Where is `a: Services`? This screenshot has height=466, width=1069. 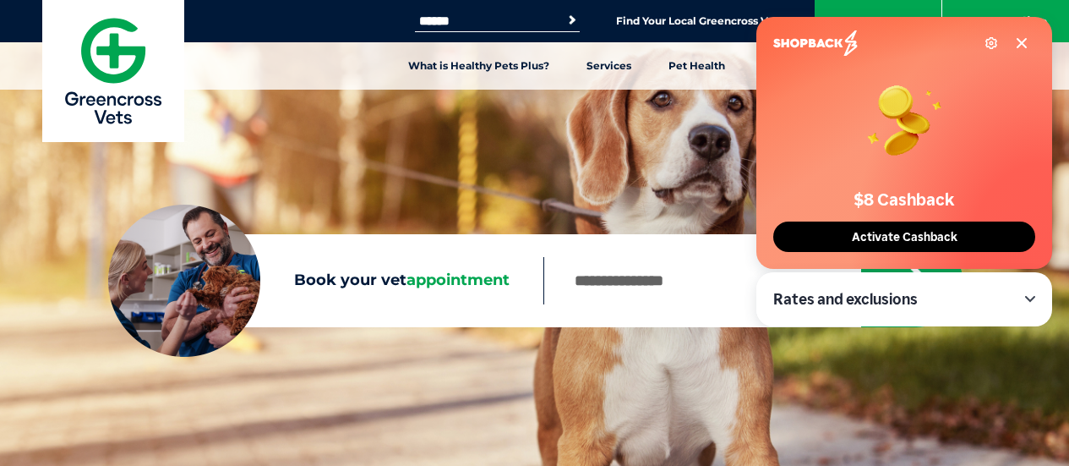
a: Services is located at coordinates (609, 66).